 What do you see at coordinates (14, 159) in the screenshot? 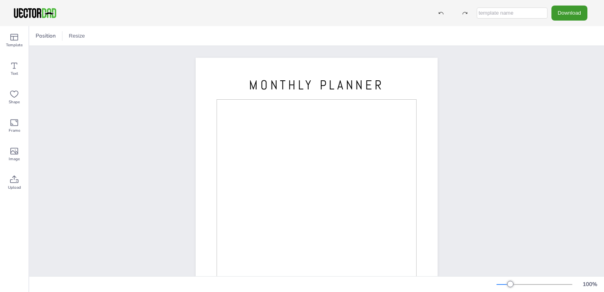
I see `span: Image` at bounding box center [14, 159].